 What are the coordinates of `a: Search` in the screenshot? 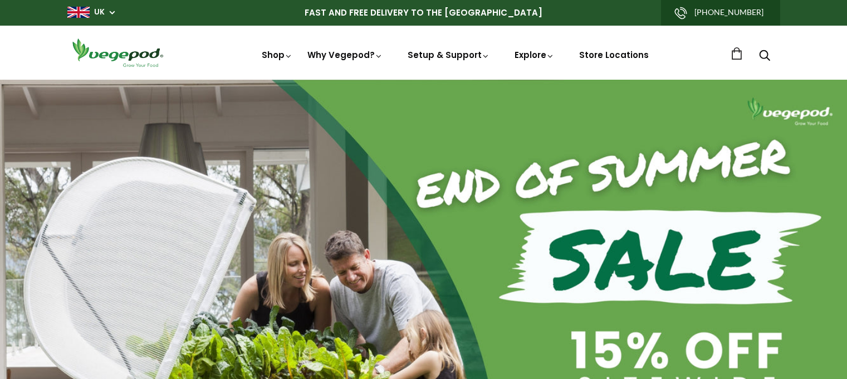 It's located at (765, 56).